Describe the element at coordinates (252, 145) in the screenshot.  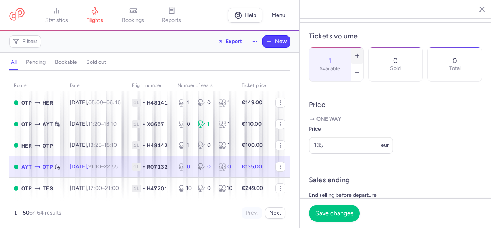
I see `strong: €100.00` at that location.